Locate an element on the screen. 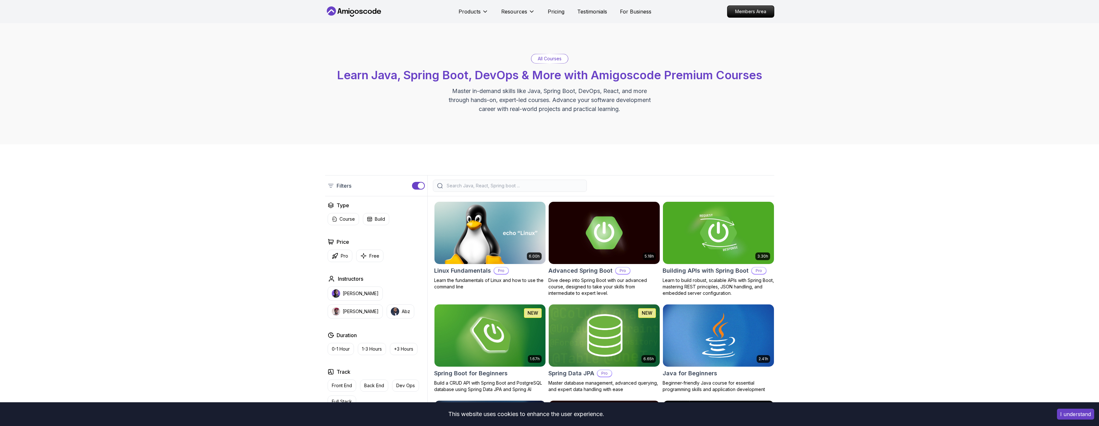  button: Build is located at coordinates (376, 219).